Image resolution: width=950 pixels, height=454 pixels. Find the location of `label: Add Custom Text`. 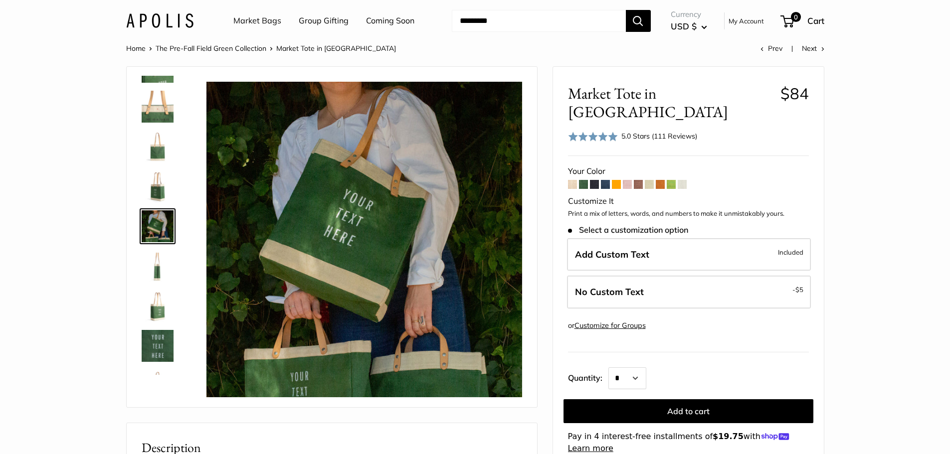

label: Add Custom Text is located at coordinates (689, 255).